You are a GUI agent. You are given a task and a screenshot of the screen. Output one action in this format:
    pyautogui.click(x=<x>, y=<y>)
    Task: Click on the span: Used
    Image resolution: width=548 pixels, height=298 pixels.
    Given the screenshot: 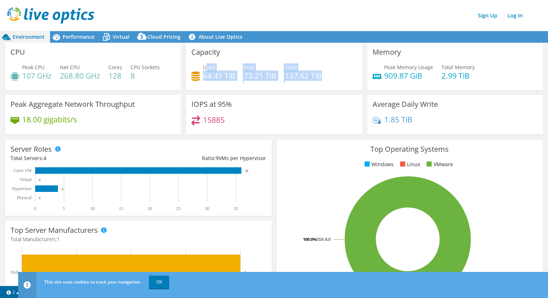 What is the action you would take?
    pyautogui.click(x=209, y=67)
    